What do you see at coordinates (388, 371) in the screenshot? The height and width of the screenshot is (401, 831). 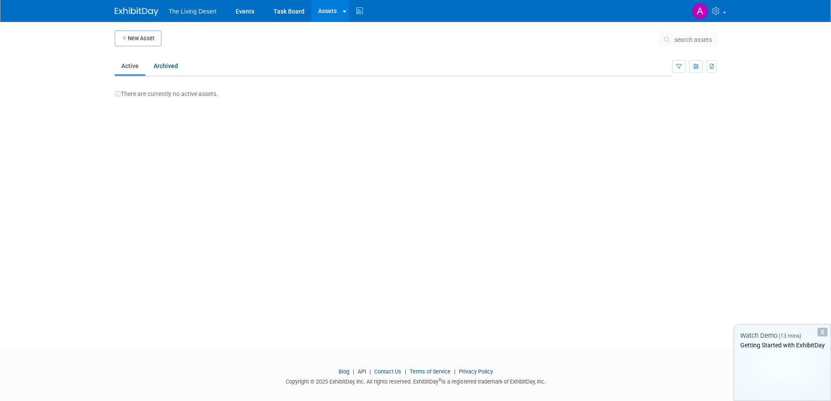 I see `a: Contact Us` at bounding box center [388, 371].